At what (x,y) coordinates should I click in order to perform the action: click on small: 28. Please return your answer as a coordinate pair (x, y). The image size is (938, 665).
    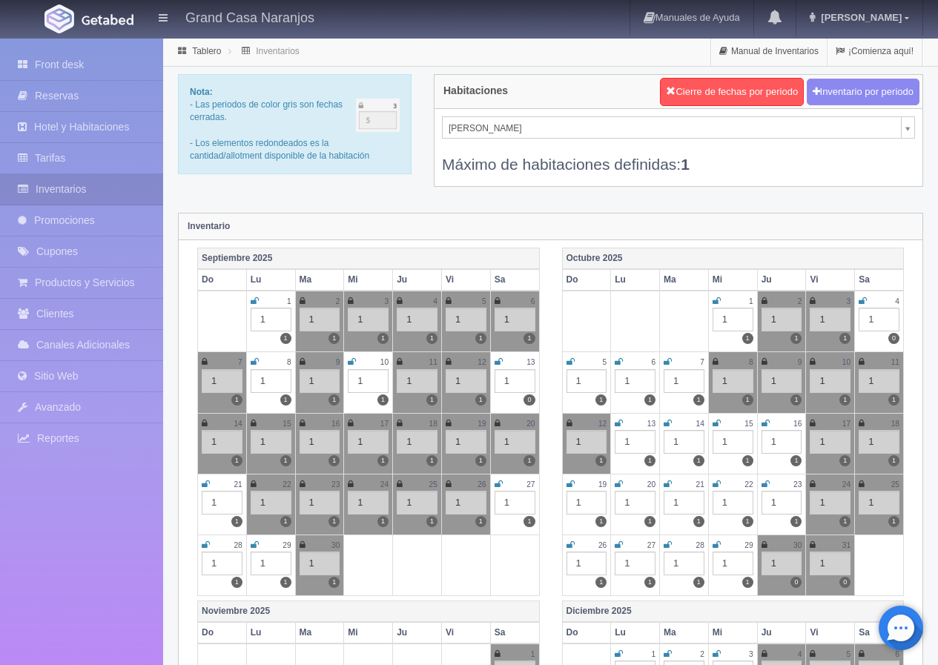
    Looking at the image, I should click on (237, 545).